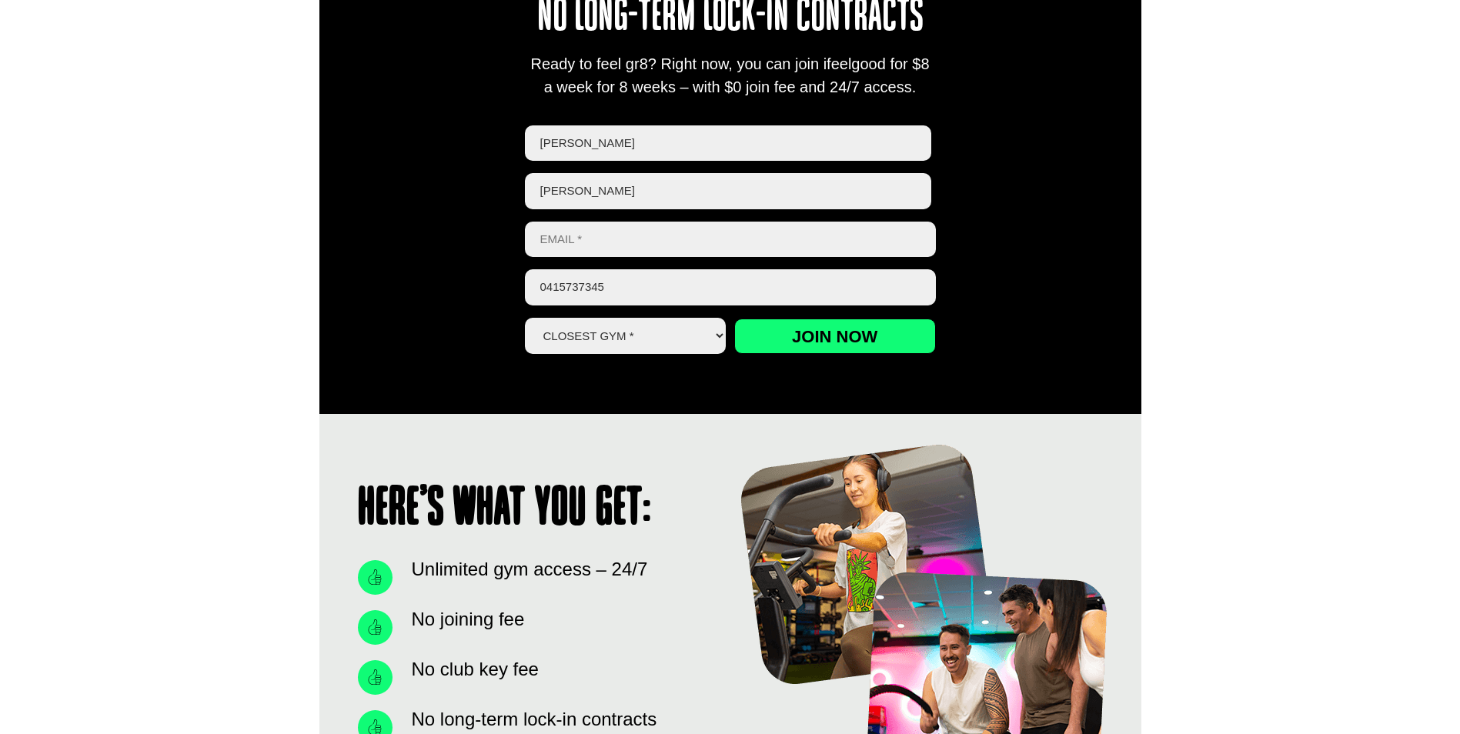 The width and height of the screenshot is (1460, 734). I want to click on span: No long-term lock-in contracts, so click(533, 720).